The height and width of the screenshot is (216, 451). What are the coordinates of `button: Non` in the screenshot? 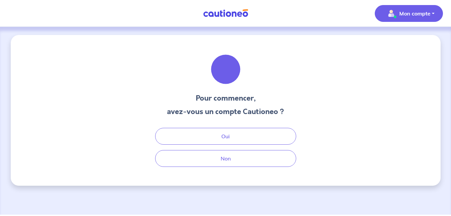 It's located at (226, 158).